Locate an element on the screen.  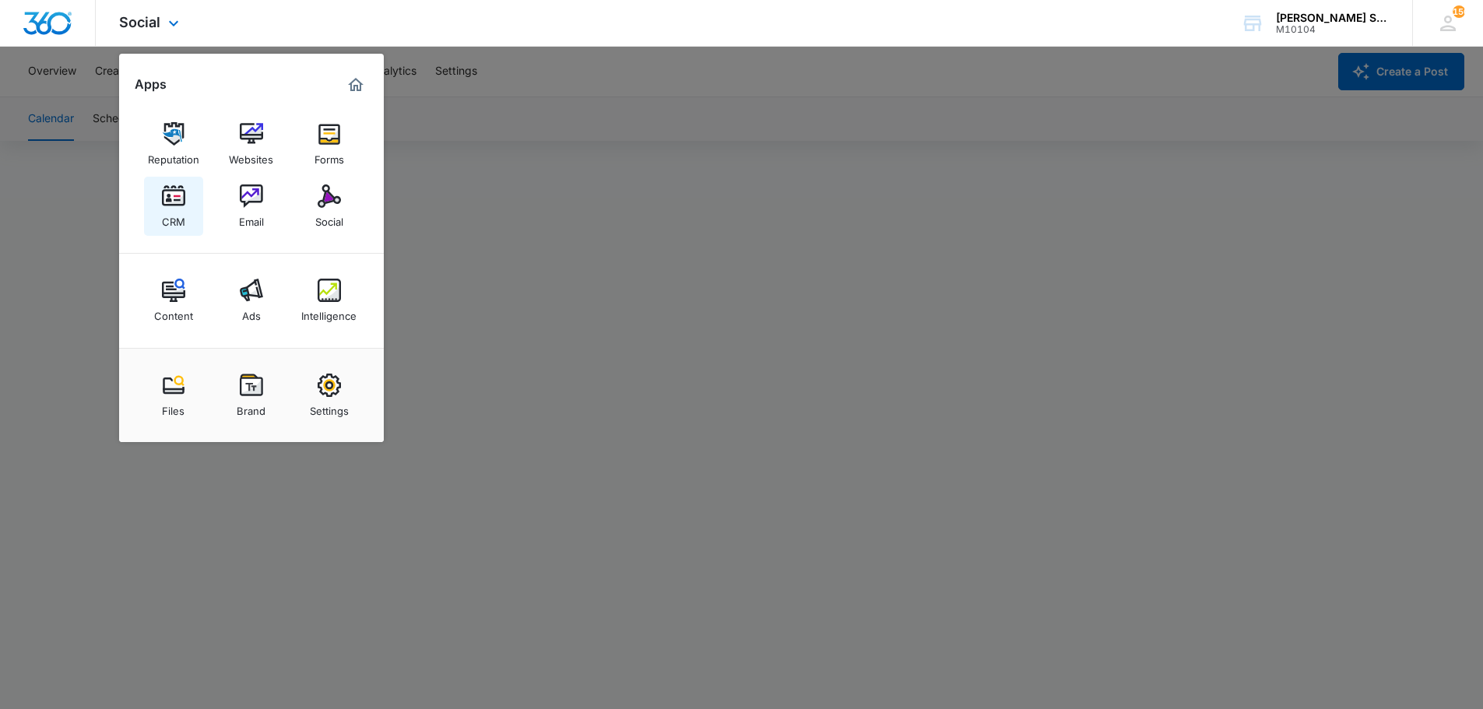
a: Ads is located at coordinates (252, 301).